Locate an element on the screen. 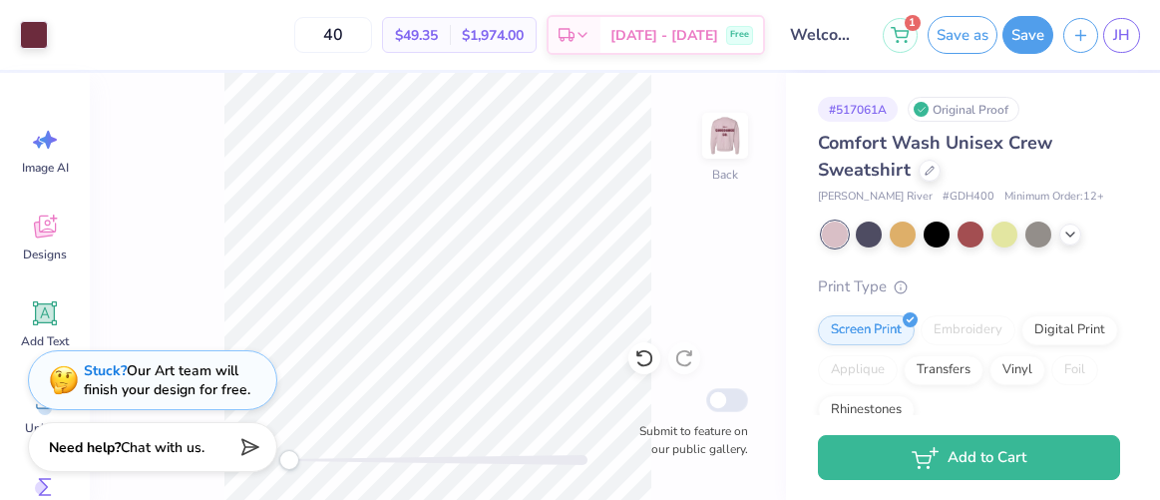  strong: Need help? is located at coordinates (85, 447).